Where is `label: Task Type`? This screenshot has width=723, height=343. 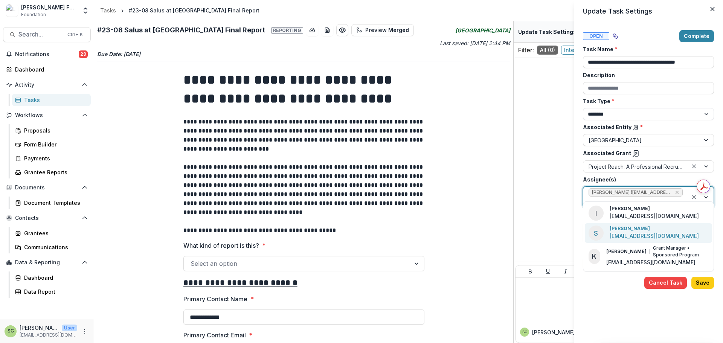
label: Task Type is located at coordinates (646, 101).